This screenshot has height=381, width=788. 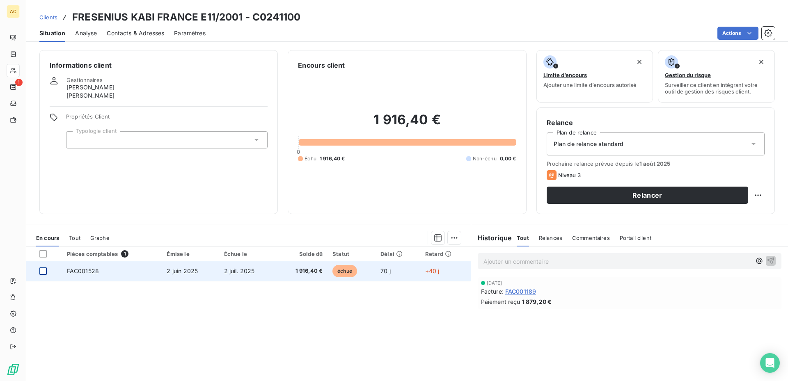 I want to click on span: Prochaine relance prévue depuis le, so click(x=655, y=164).